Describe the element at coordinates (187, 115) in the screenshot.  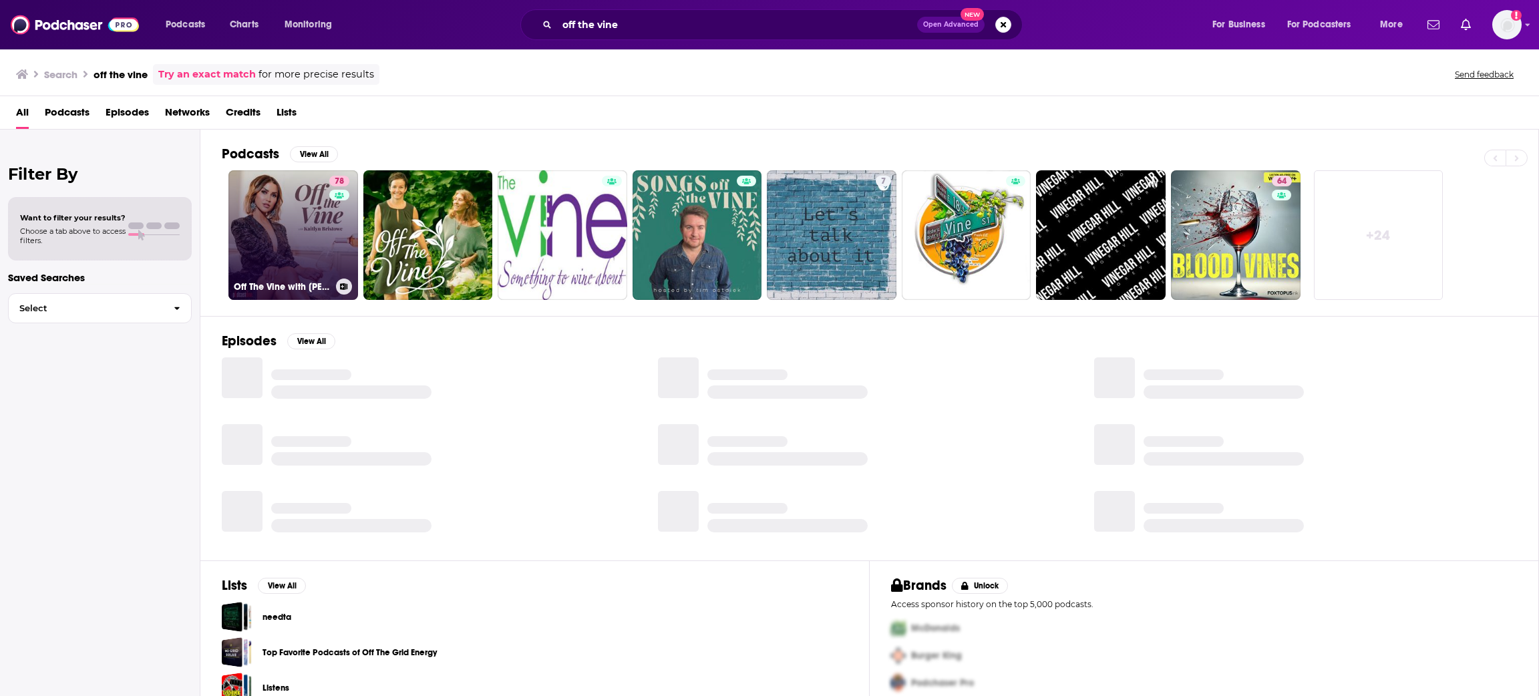
I see `a: Networks` at that location.